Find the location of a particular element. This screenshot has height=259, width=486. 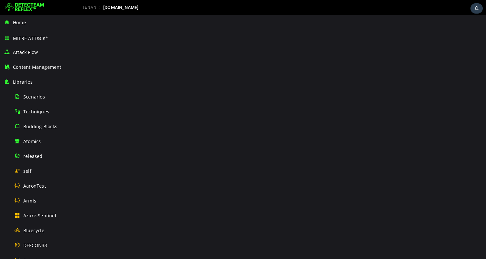

span: Azure-Sentinel is located at coordinates (40, 216).